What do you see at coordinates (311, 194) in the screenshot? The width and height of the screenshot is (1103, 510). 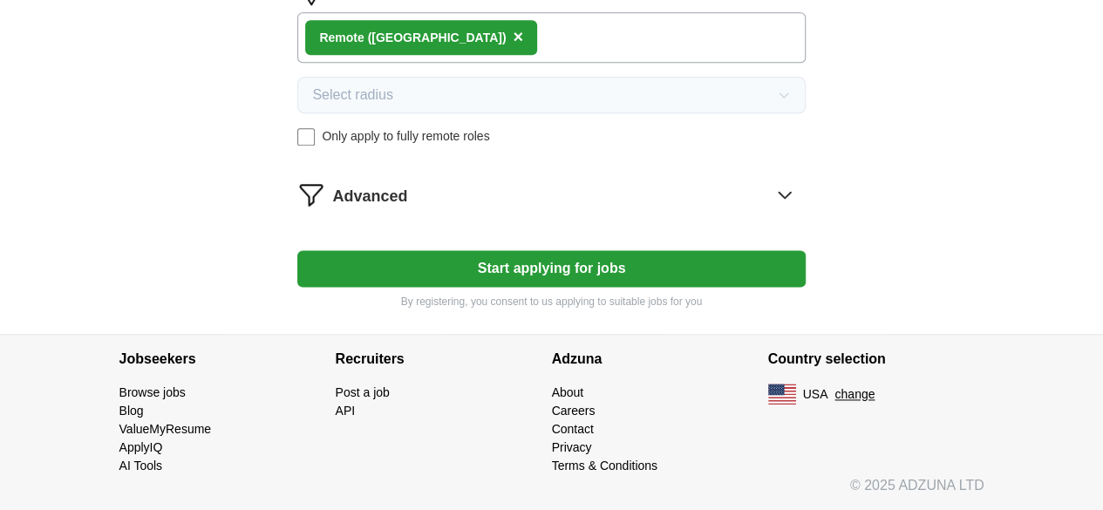 I see `img: filter` at bounding box center [311, 194].